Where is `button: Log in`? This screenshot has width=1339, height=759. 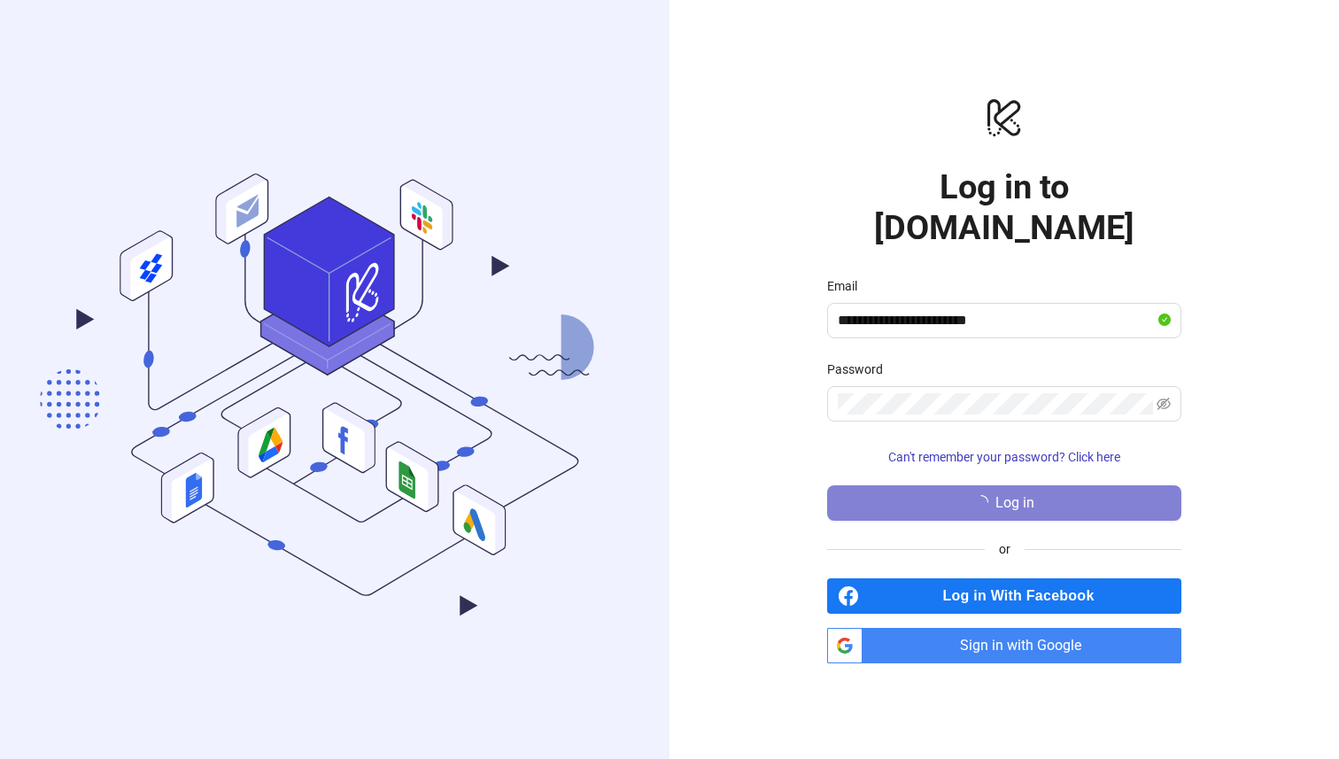
button: Log in is located at coordinates (1004, 503).